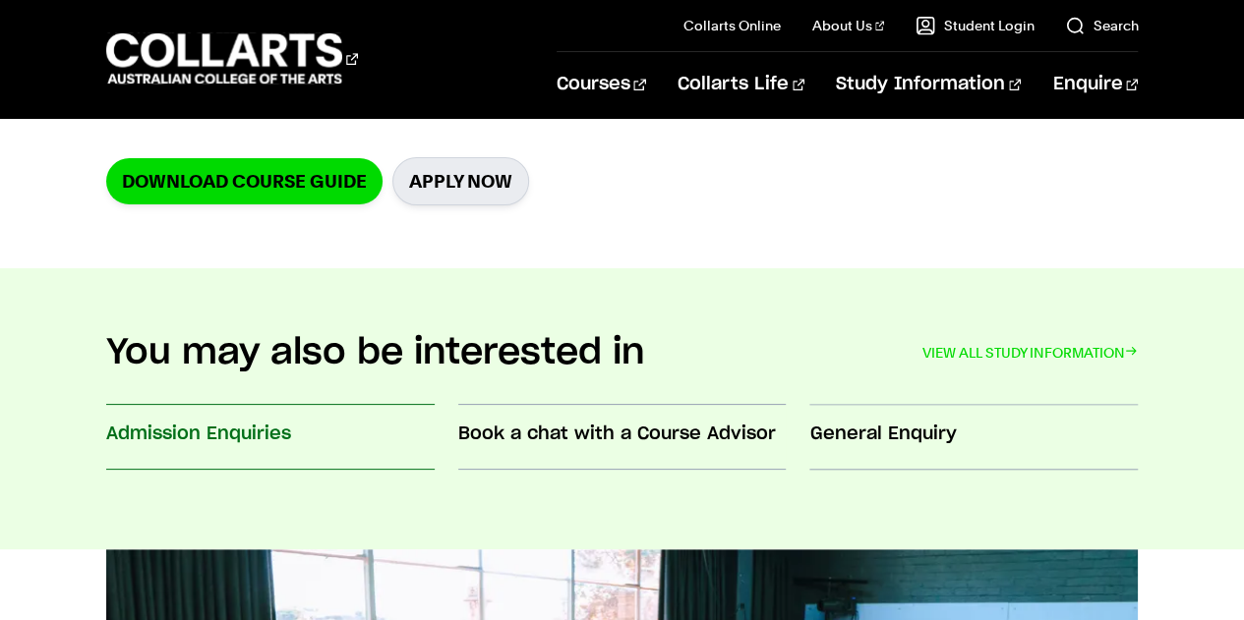  Describe the element at coordinates (460, 181) in the screenshot. I see `a: Apply Now` at that location.